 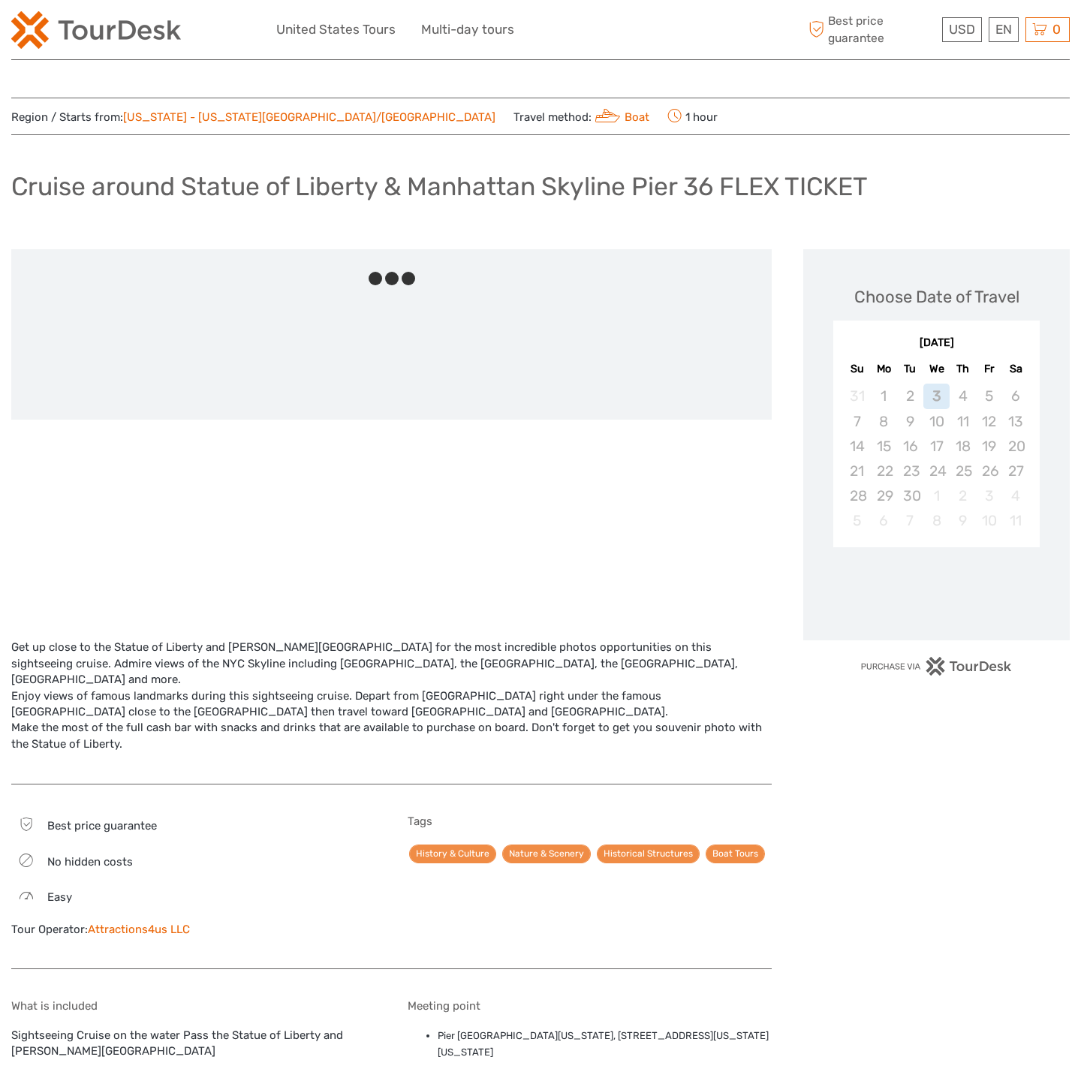 I want to click on div: Not available Thursday, September 4th, 2025, so click(x=963, y=396).